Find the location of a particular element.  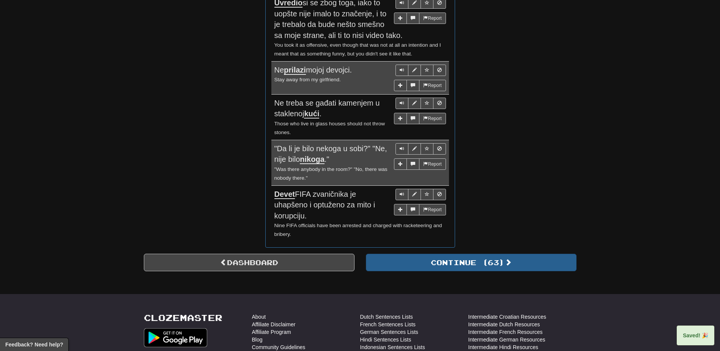

span: Open feedback widget is located at coordinates (34, 344).